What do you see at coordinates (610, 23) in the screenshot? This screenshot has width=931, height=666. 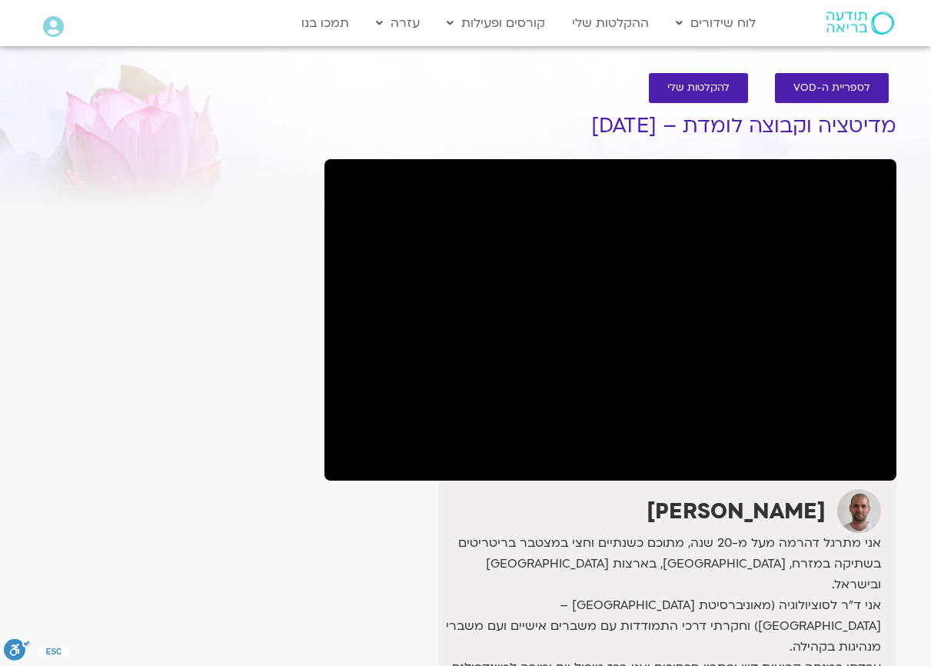 I see `a: ההקלטות שלי` at bounding box center [610, 23].